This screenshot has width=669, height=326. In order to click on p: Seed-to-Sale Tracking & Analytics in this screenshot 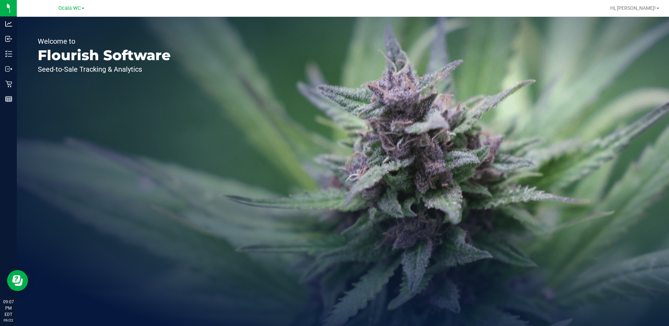, I will do `click(104, 69)`.